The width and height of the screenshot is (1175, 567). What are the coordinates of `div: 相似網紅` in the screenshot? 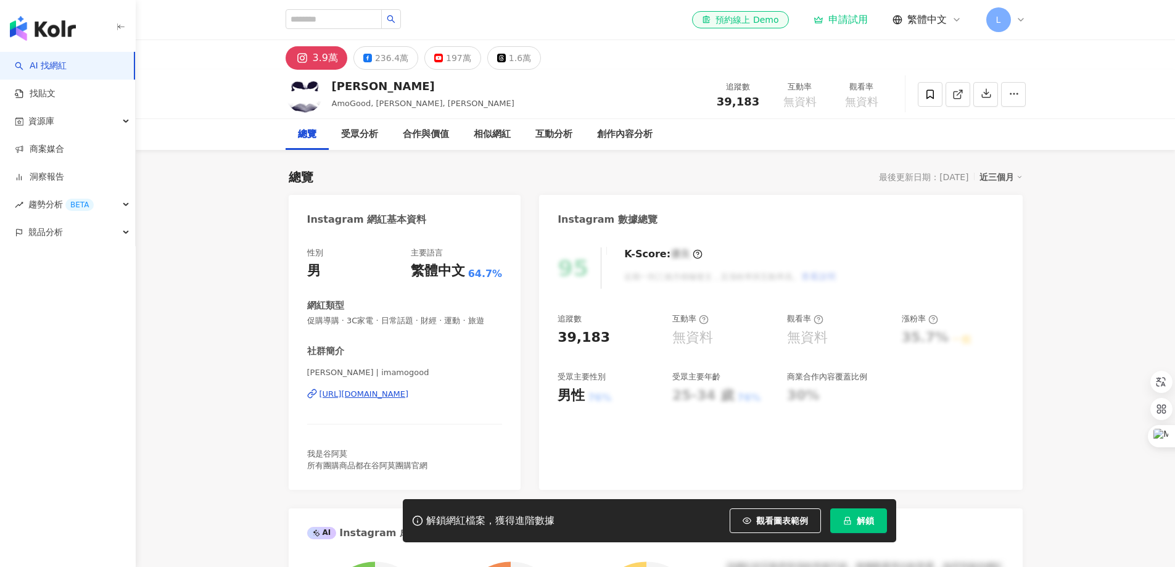 It's located at (492, 134).